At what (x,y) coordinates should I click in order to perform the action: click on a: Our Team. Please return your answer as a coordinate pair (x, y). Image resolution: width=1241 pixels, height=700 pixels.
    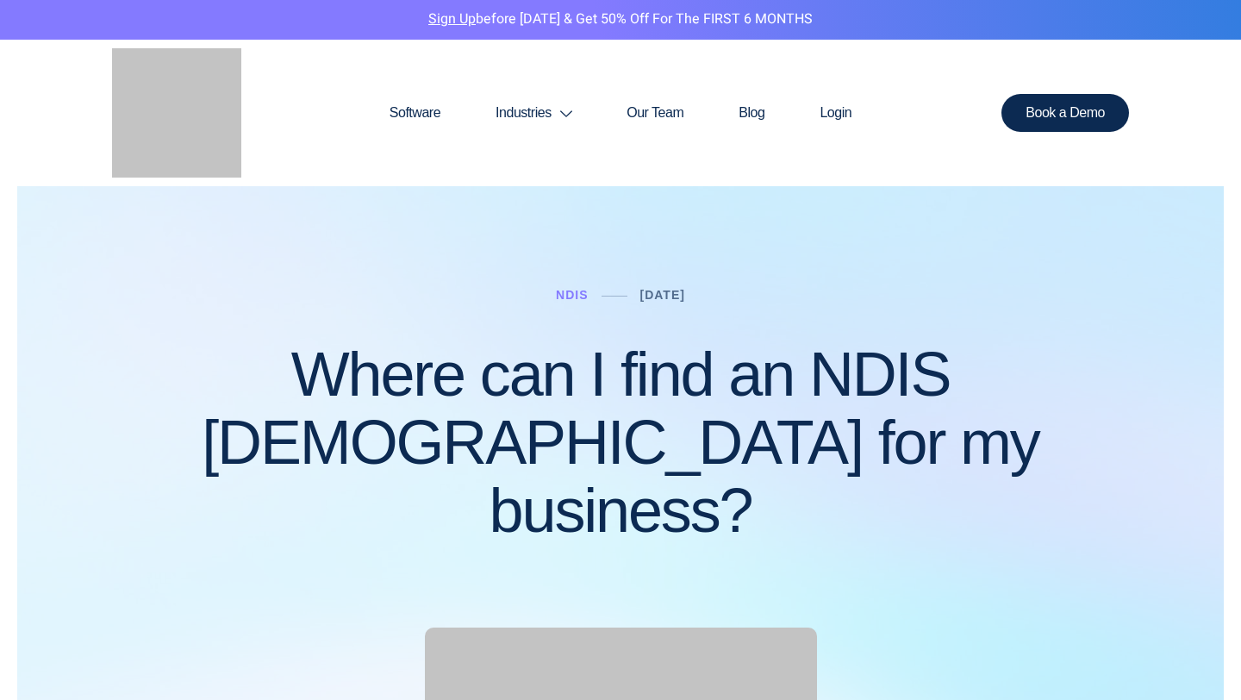
    Looking at the image, I should click on (655, 113).